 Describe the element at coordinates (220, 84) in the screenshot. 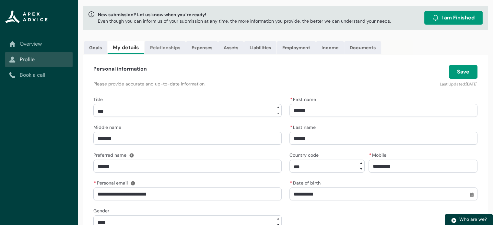

I see `p: Please provide accurate and up-to-date information.` at that location.